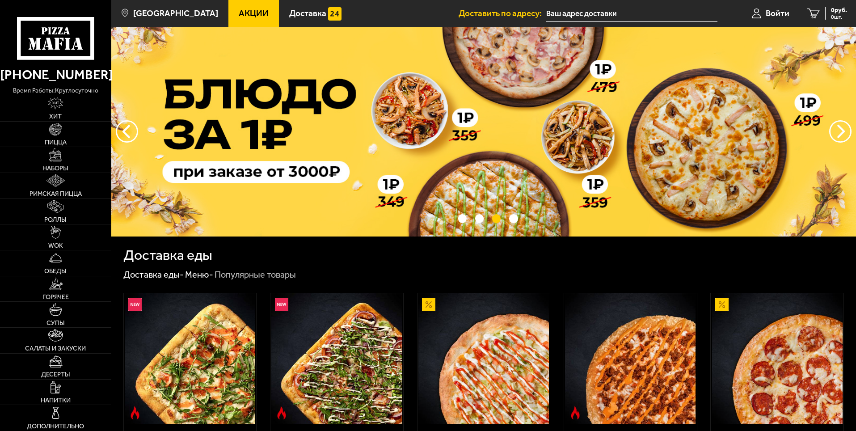 This screenshot has width=856, height=431. Describe the element at coordinates (777, 358) in the screenshot. I see `a: АкционныйПепперони 25 см (толстое с сыром)` at that location.